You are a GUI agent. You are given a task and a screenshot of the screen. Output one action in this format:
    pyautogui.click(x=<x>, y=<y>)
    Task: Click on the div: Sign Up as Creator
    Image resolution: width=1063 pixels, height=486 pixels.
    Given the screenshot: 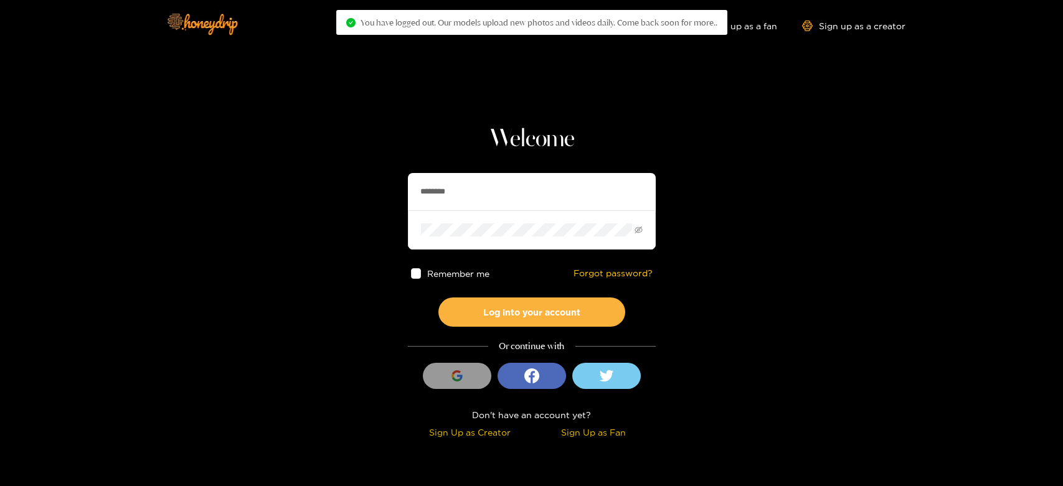 What is the action you would take?
    pyautogui.click(x=470, y=432)
    